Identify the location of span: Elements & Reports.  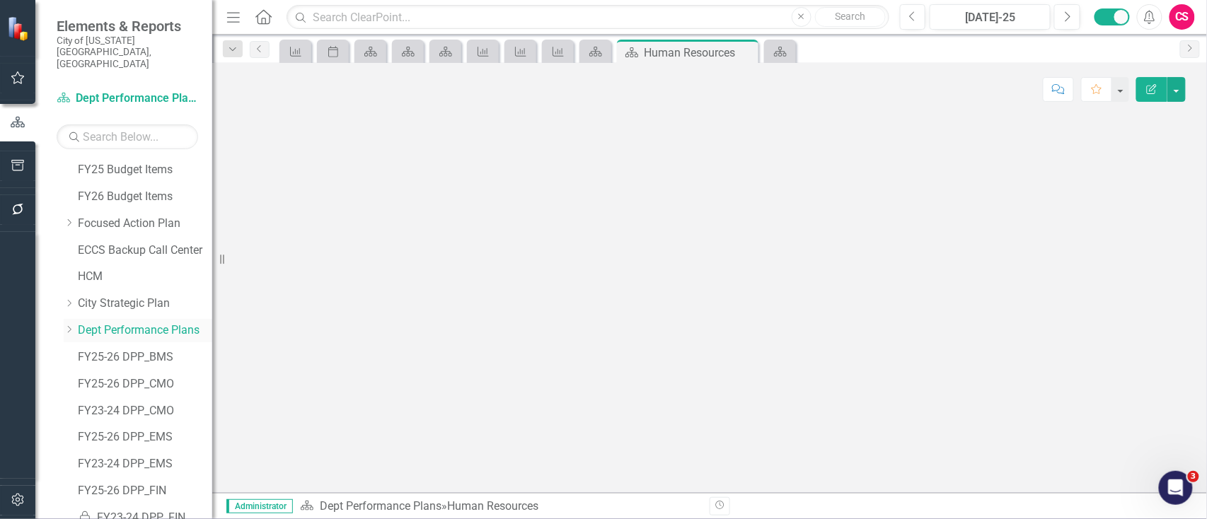
(127, 26).